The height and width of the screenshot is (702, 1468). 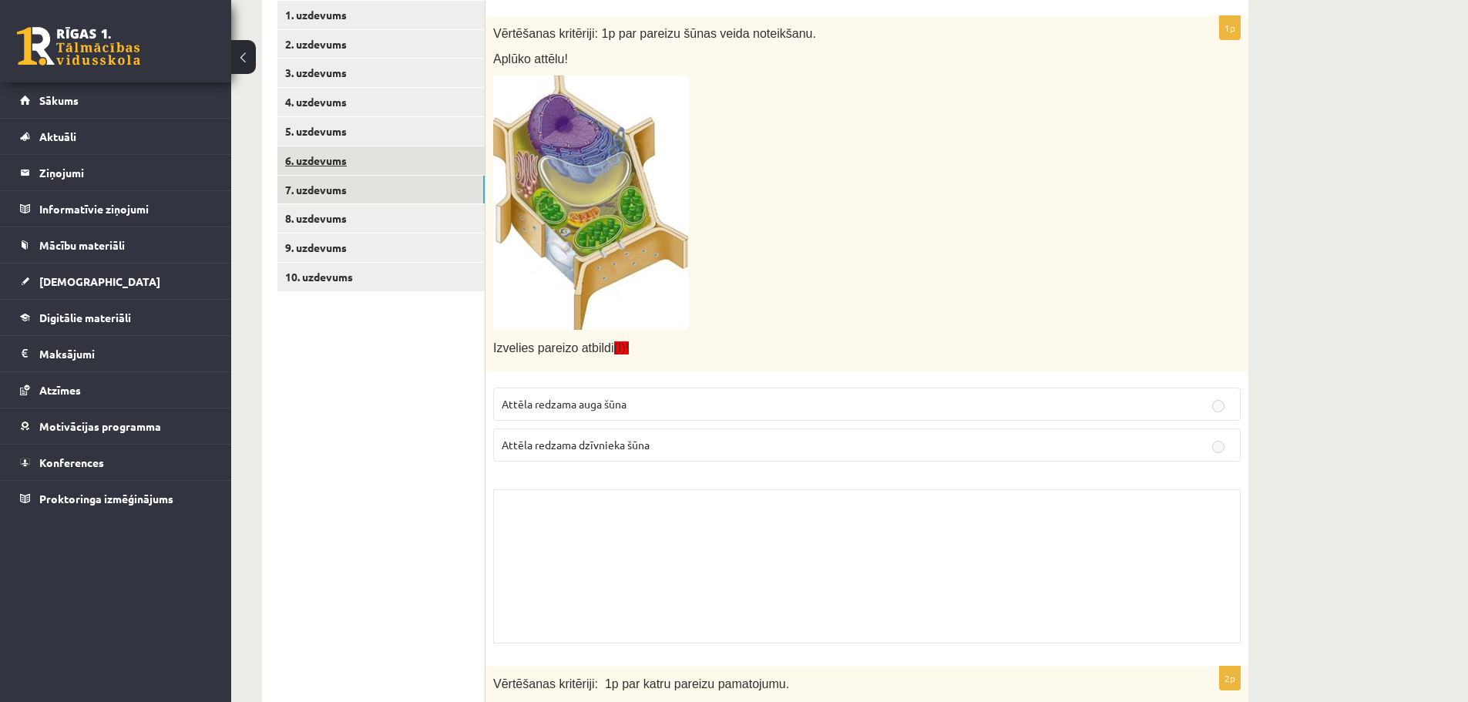 I want to click on a: 2. uzdevums, so click(x=381, y=44).